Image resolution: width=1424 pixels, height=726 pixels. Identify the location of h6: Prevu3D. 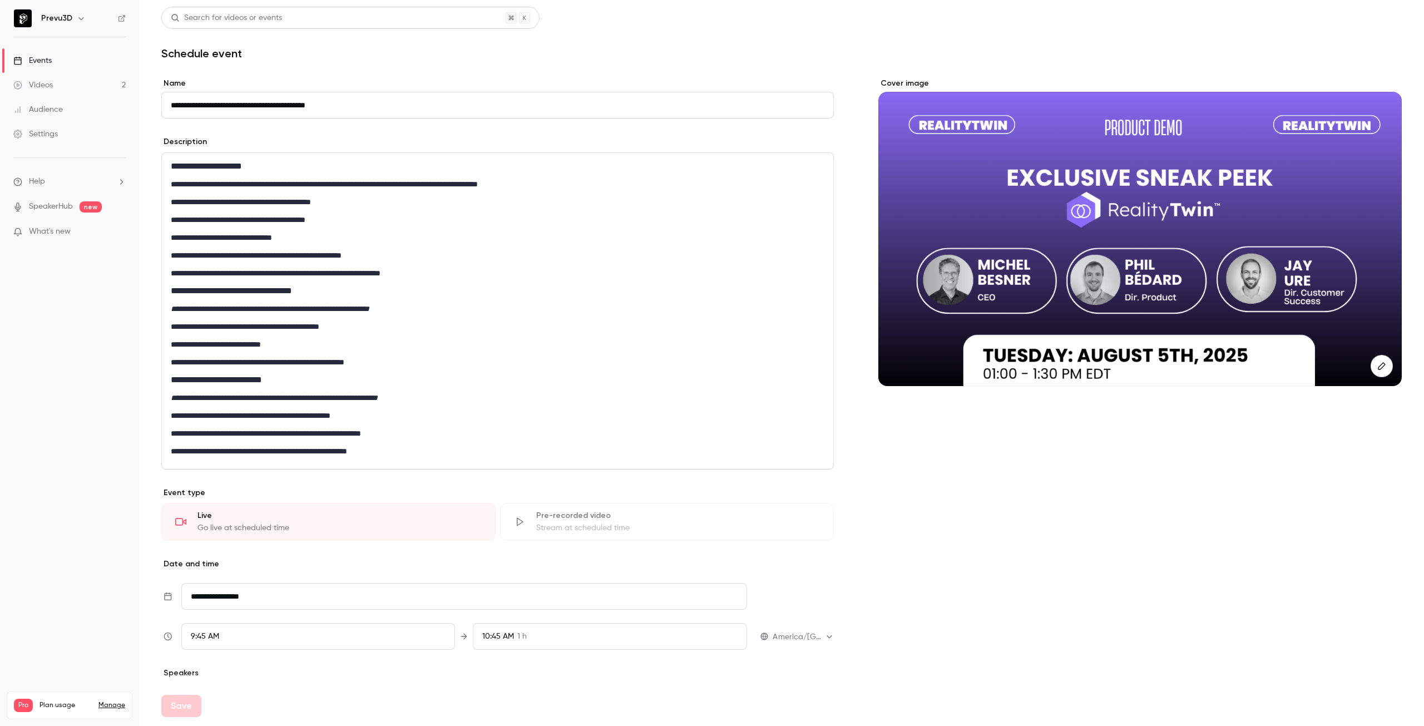
(57, 18).